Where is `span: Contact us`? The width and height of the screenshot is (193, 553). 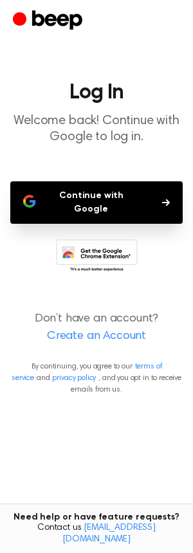 span: Contact us is located at coordinates (97, 534).